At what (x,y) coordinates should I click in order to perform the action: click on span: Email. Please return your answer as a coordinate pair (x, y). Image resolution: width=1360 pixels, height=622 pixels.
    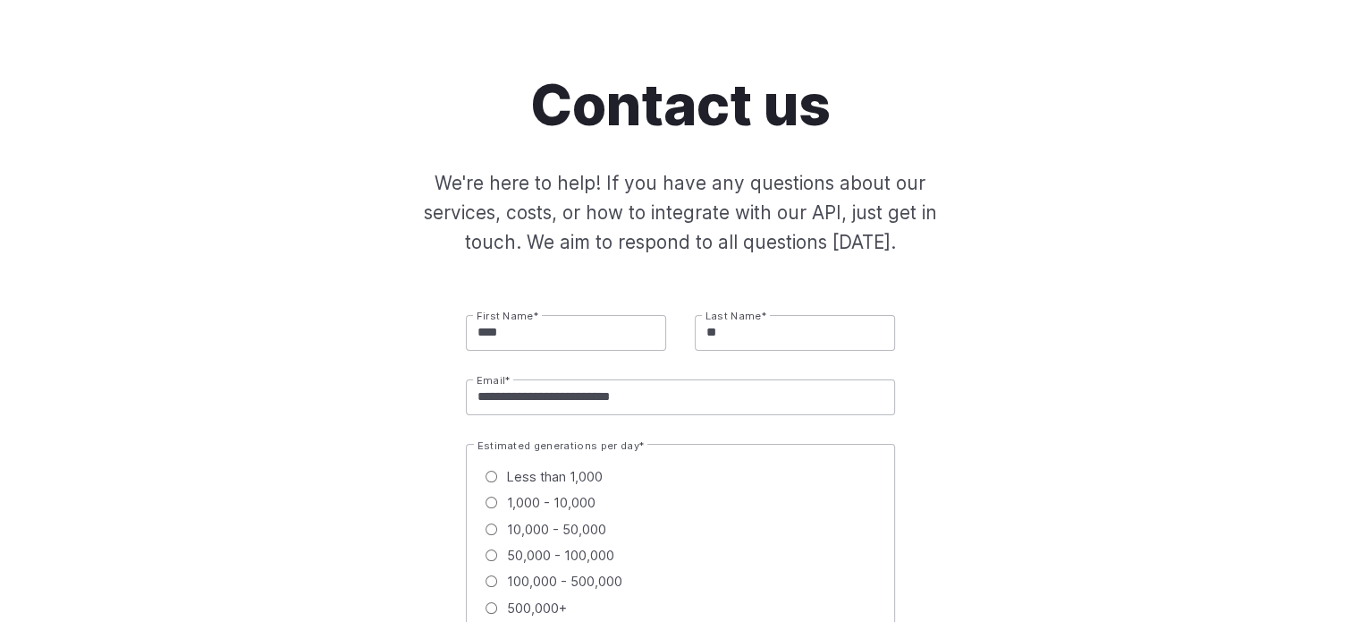
    Looking at the image, I should click on (491, 380).